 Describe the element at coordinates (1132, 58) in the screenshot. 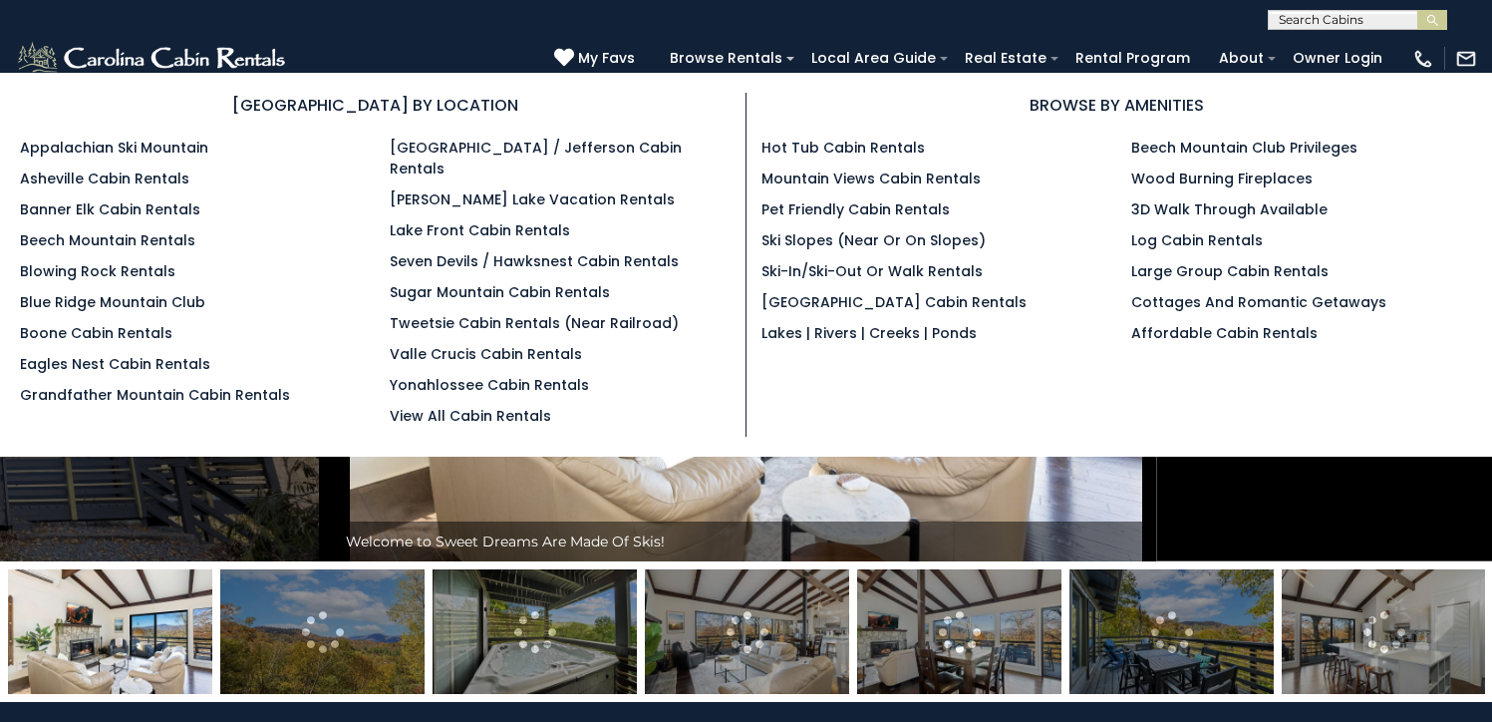

I see `a: Rental Program` at that location.